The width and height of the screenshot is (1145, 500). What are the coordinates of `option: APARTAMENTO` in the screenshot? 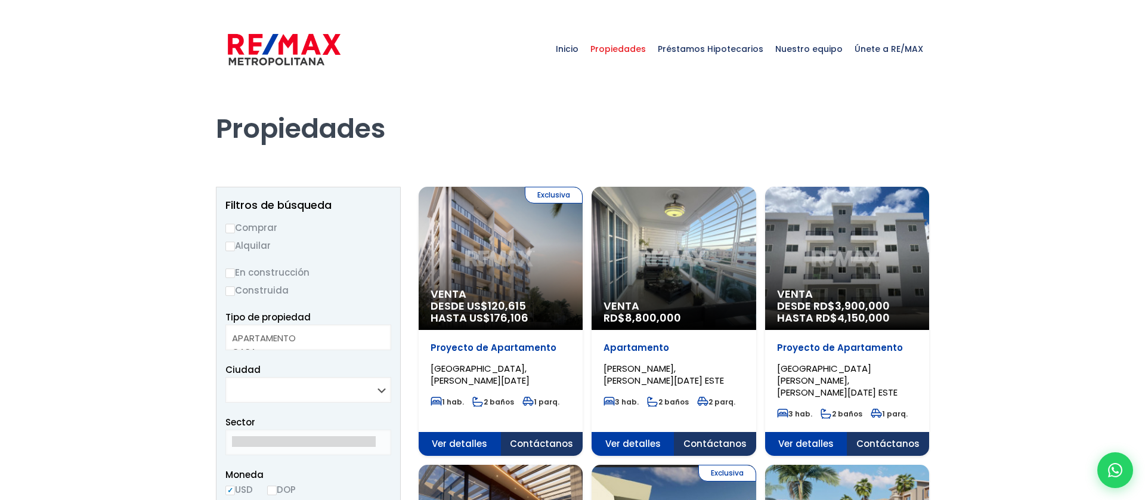 It's located at (304, 338).